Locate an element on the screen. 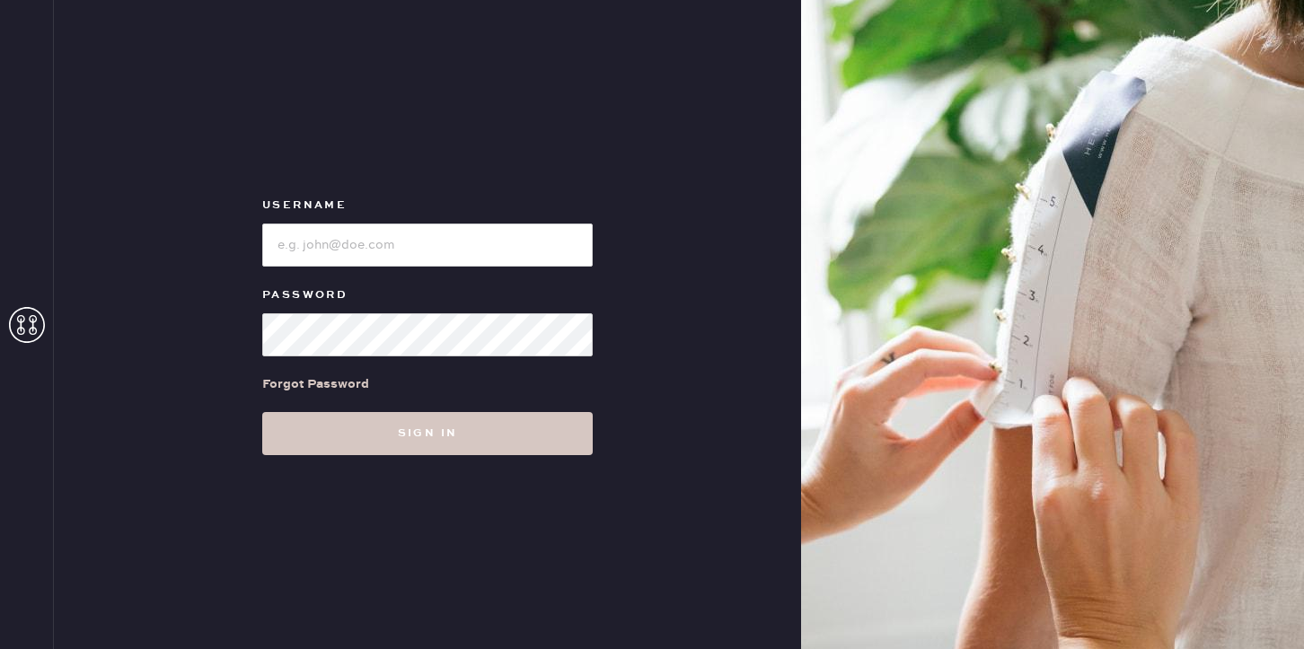 Image resolution: width=1304 pixels, height=649 pixels. label: Username is located at coordinates (427, 206).